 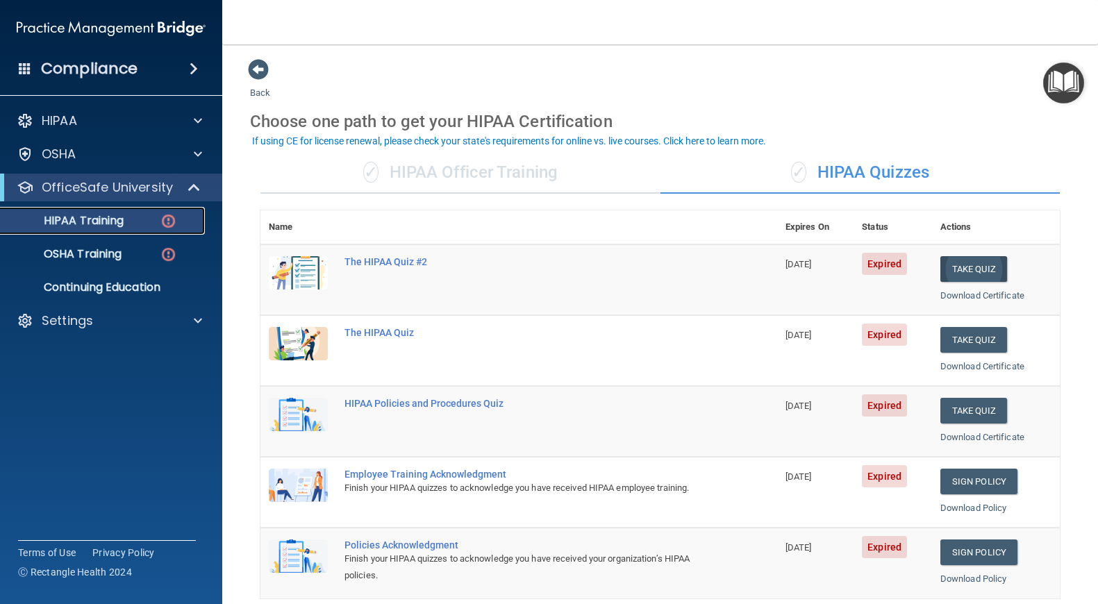 What do you see at coordinates (59, 121) in the screenshot?
I see `p: HIPAA` at bounding box center [59, 121].